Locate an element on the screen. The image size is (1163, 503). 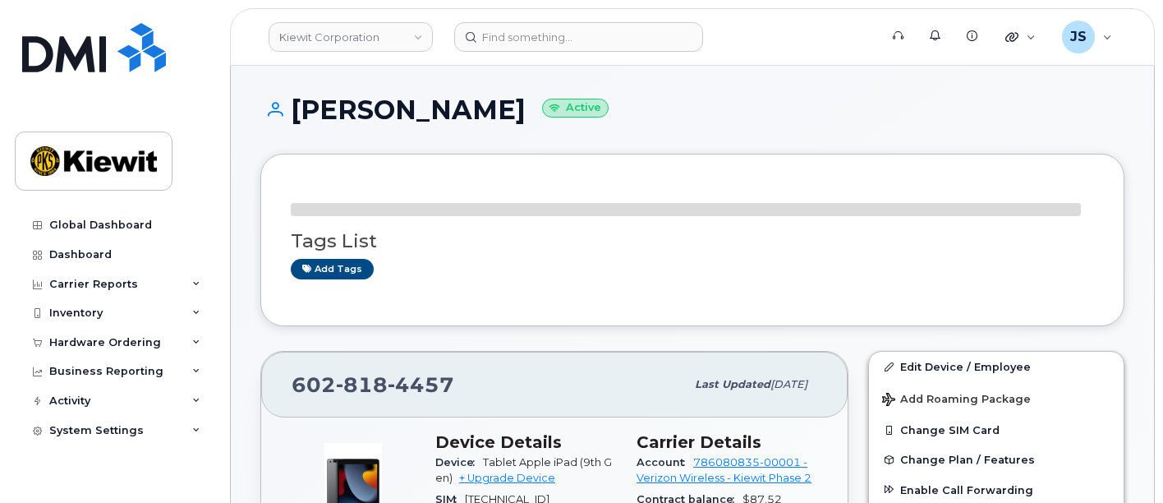
span: Tablet Apple iPad (9th Gen) is located at coordinates (523, 469).